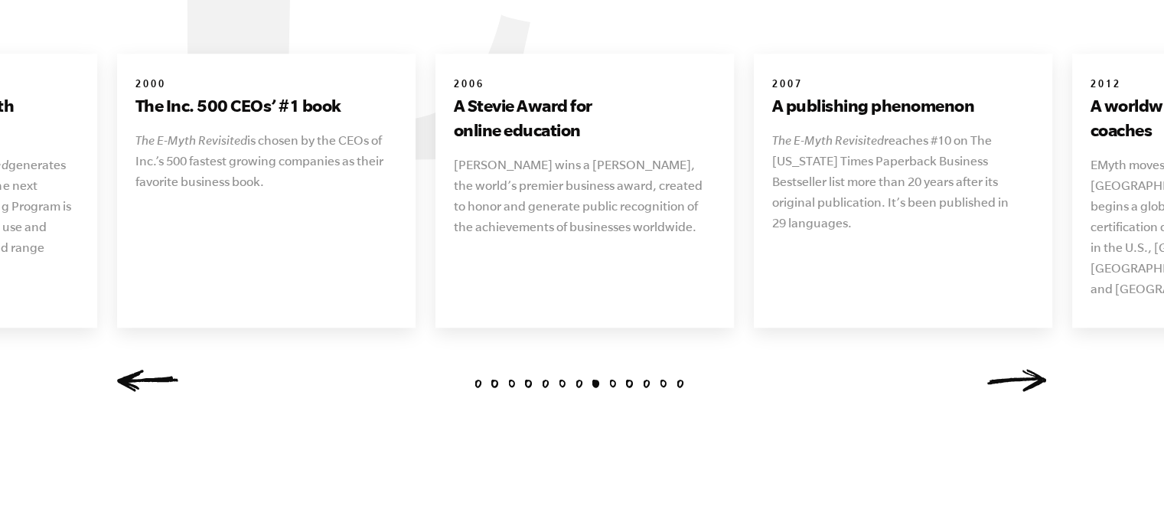  I want to click on h6: 2007, so click(903, 86).